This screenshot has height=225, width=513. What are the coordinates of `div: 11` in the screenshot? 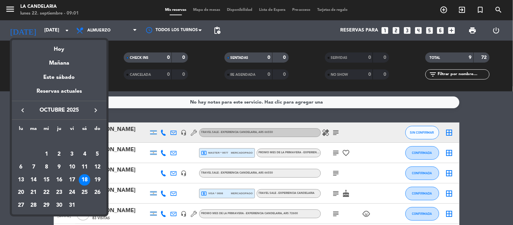 It's located at (85, 167).